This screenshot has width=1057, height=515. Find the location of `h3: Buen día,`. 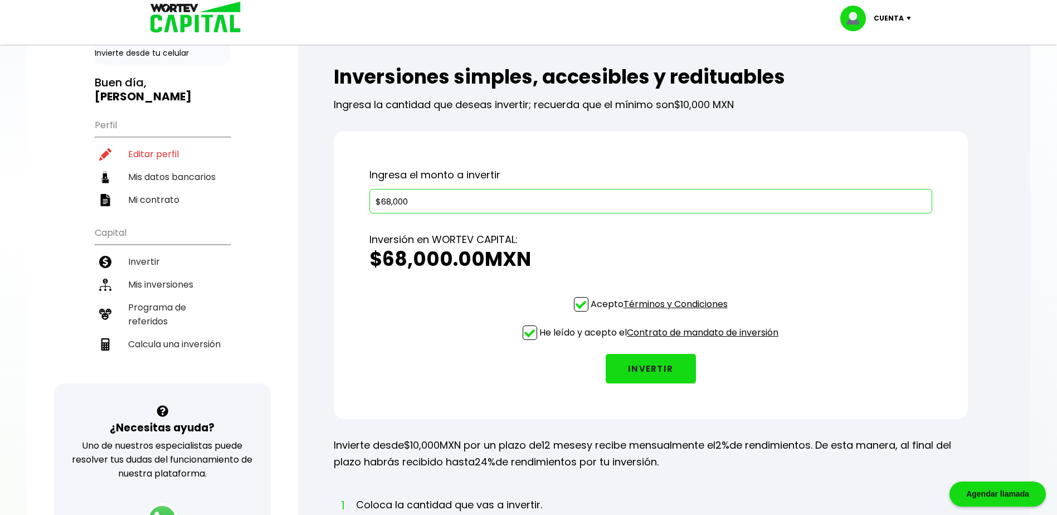

h3: Buen día, is located at coordinates (162, 90).